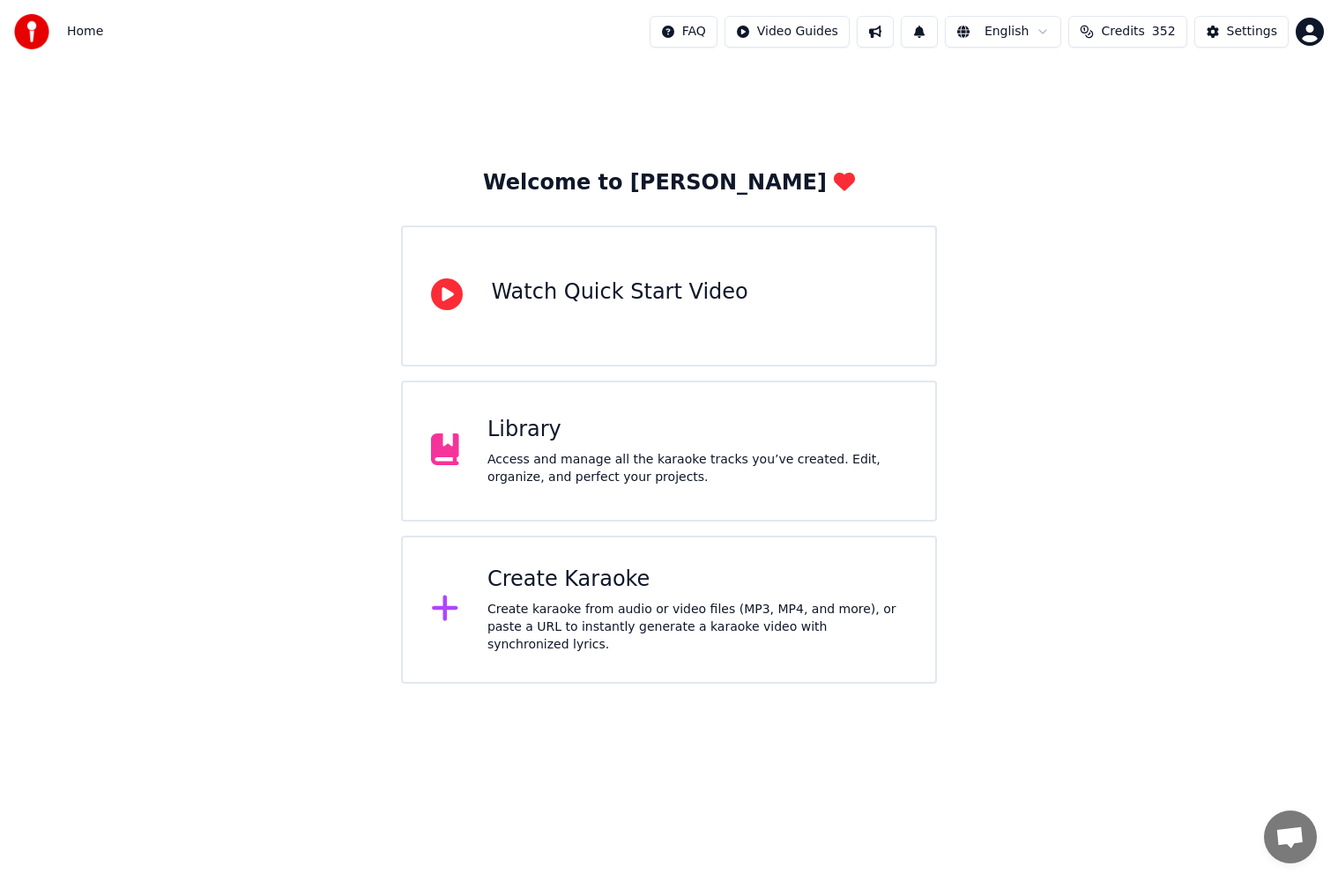 This screenshot has width=1338, height=881. Describe the element at coordinates (683, 32) in the screenshot. I see `button: FAQ` at that location.